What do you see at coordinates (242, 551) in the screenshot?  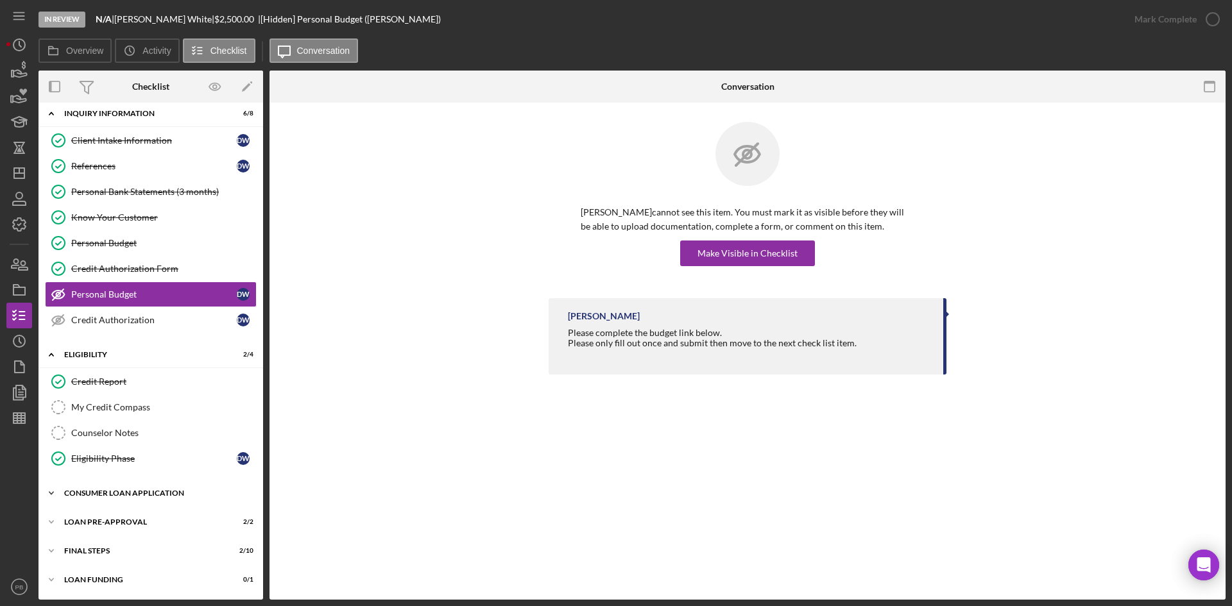 I see `div: 2 / 10` at bounding box center [242, 551].